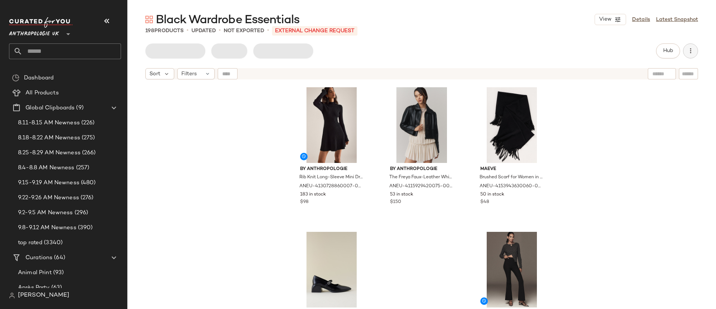 The height and width of the screenshot is (309, 716). I want to click on img: cfy_white_logo.C9jOOHJF.svg, so click(41, 22).